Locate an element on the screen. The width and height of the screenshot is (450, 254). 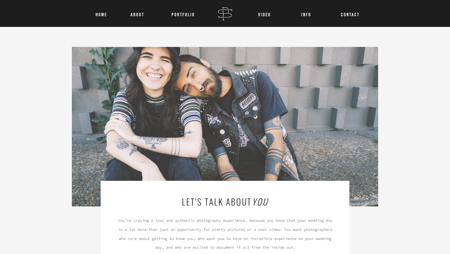
a: INFO is located at coordinates (306, 13).